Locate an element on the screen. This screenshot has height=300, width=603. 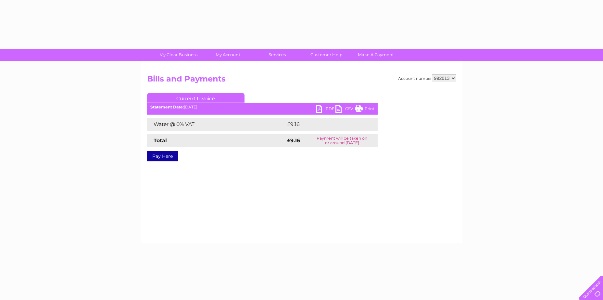
strong: £9.16 is located at coordinates (293, 140).